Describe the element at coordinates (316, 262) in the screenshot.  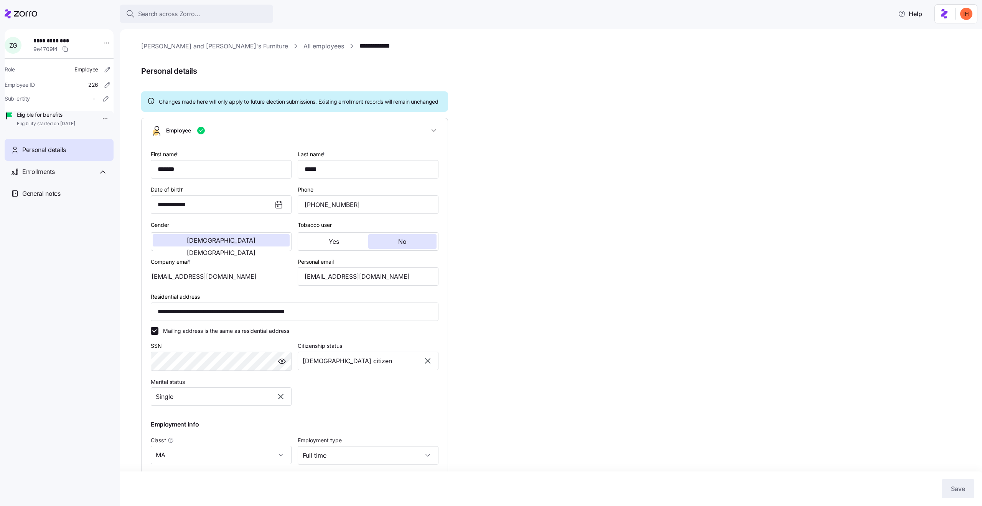
I see `label: Personal email` at that location.